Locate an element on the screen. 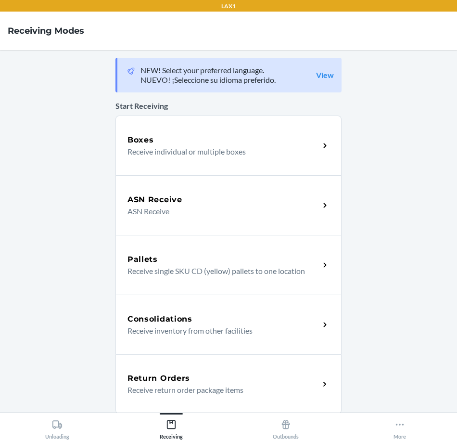  div: Unloading is located at coordinates (57, 427).